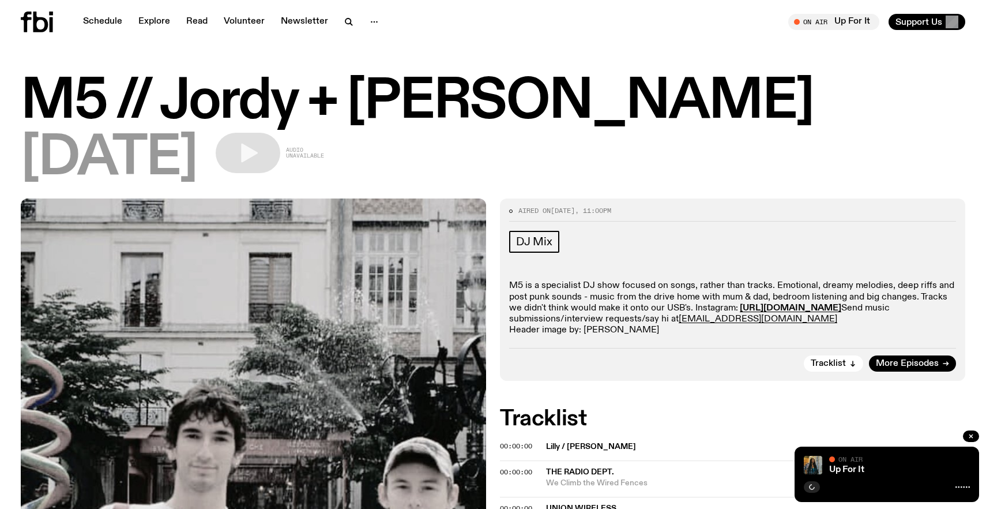 This screenshot has width=986, height=509. What do you see at coordinates (534, 242) in the screenshot?
I see `a: DJ Mix` at bounding box center [534, 242].